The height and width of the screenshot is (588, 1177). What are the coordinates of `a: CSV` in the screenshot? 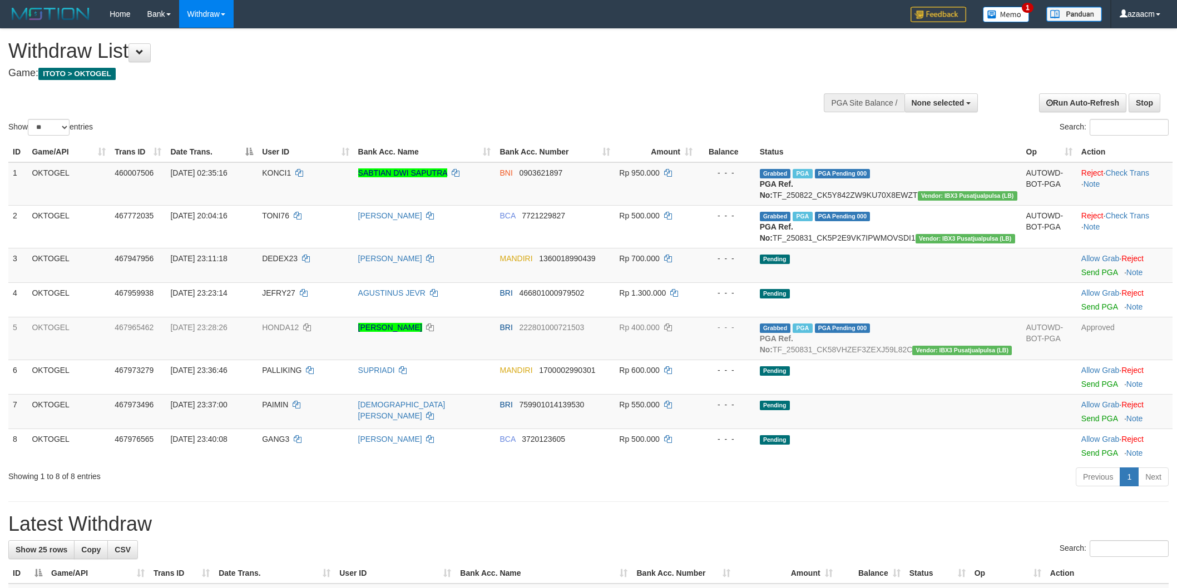 It's located at (122, 550).